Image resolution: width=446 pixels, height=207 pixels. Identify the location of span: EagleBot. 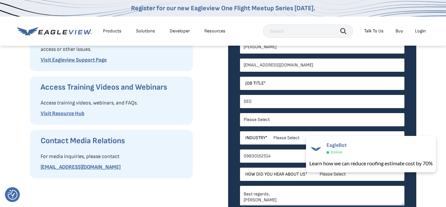
(336, 145).